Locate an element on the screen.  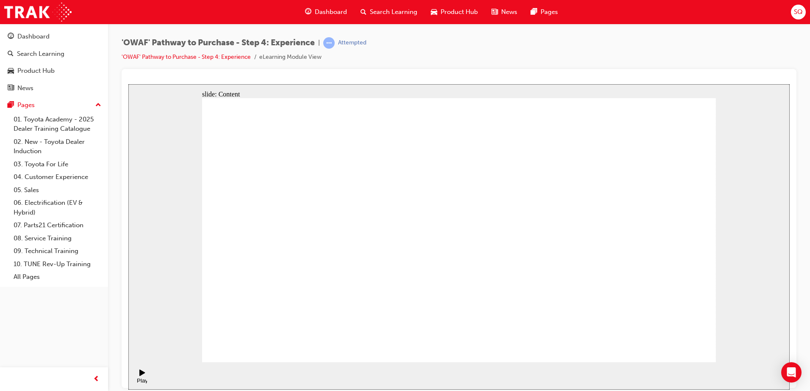
span: News is located at coordinates (509, 12).